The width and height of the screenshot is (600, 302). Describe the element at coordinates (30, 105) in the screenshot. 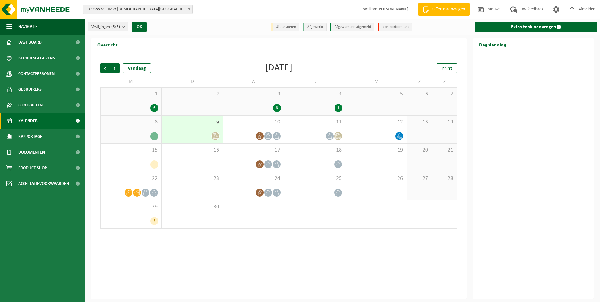

I see `span: Contracten` at that location.